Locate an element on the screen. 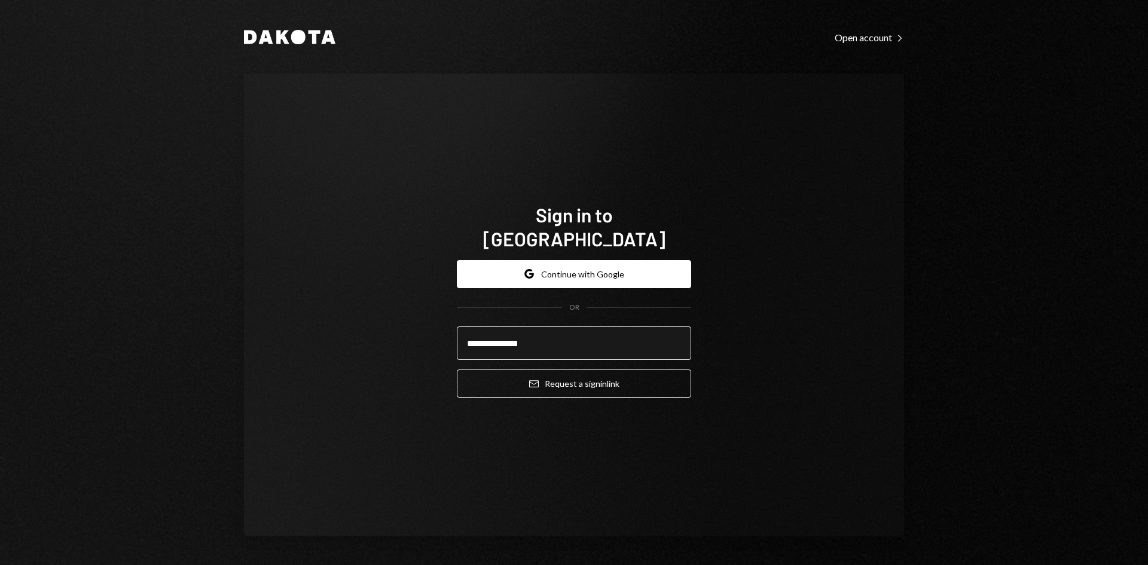  div: OR is located at coordinates (574, 307).